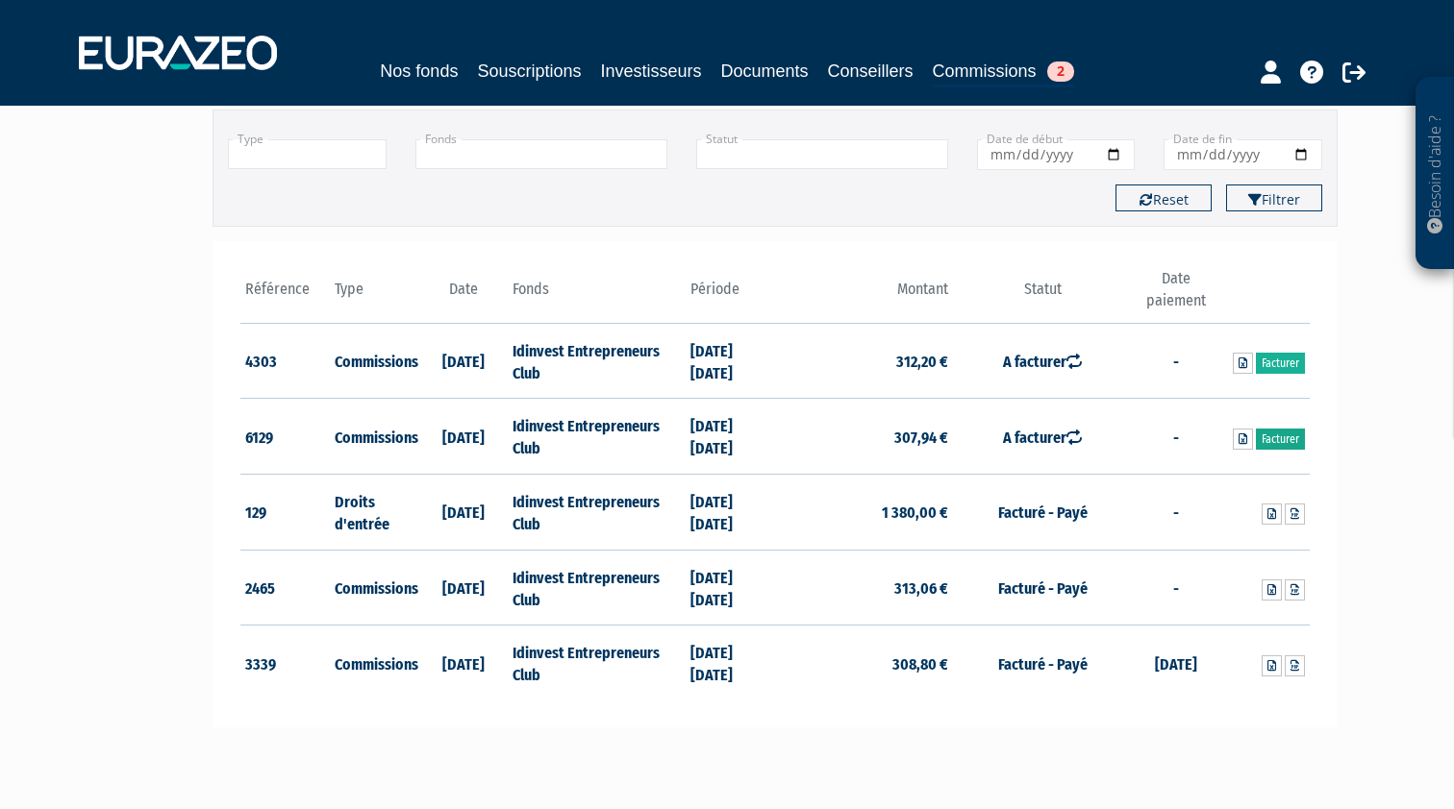 The height and width of the screenshot is (809, 1454). What do you see at coordinates (1434, 174) in the screenshot?
I see `p: Besoin d'aide ?` at bounding box center [1434, 174].